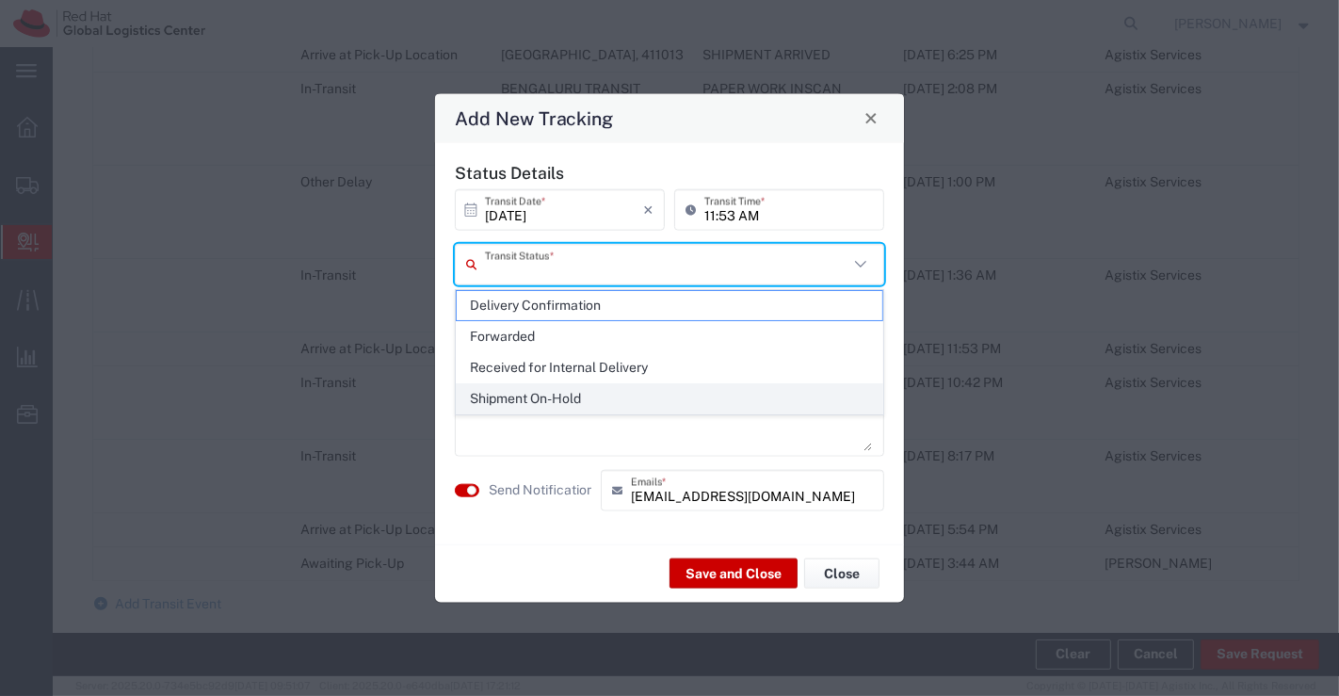 This screenshot has width=1339, height=696. What do you see at coordinates (670, 336) in the screenshot?
I see `span: Forwarded` at bounding box center [670, 336].